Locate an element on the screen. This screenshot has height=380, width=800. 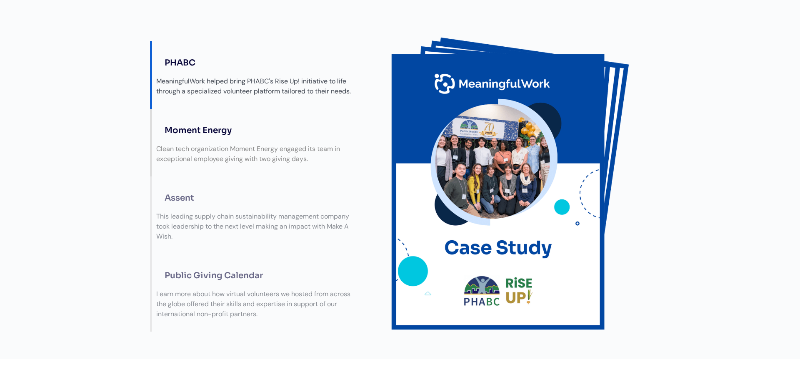
div: Moment Energy is located at coordinates (261, 130).